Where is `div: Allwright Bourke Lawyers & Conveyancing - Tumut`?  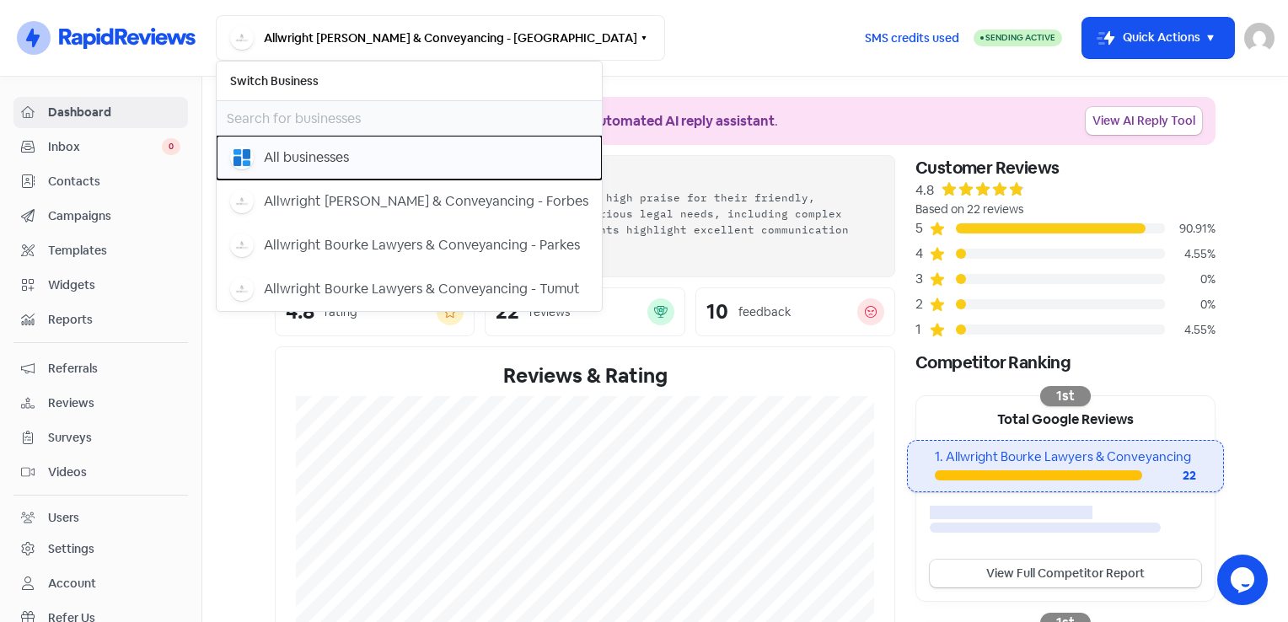
div: Allwright Bourke Lawyers & Conveyancing - Tumut is located at coordinates (421, 289).